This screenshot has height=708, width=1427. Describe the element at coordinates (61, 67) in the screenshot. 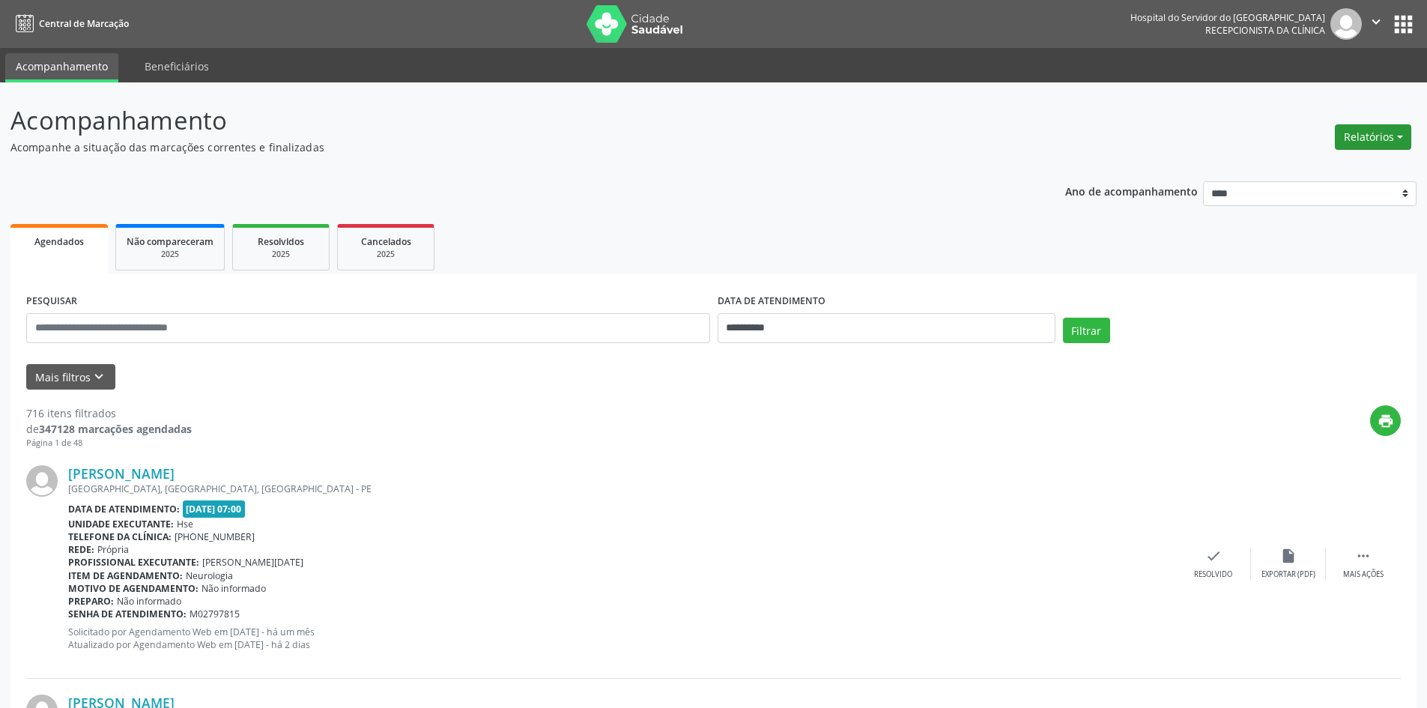

I see `a: Acompanhamento` at that location.